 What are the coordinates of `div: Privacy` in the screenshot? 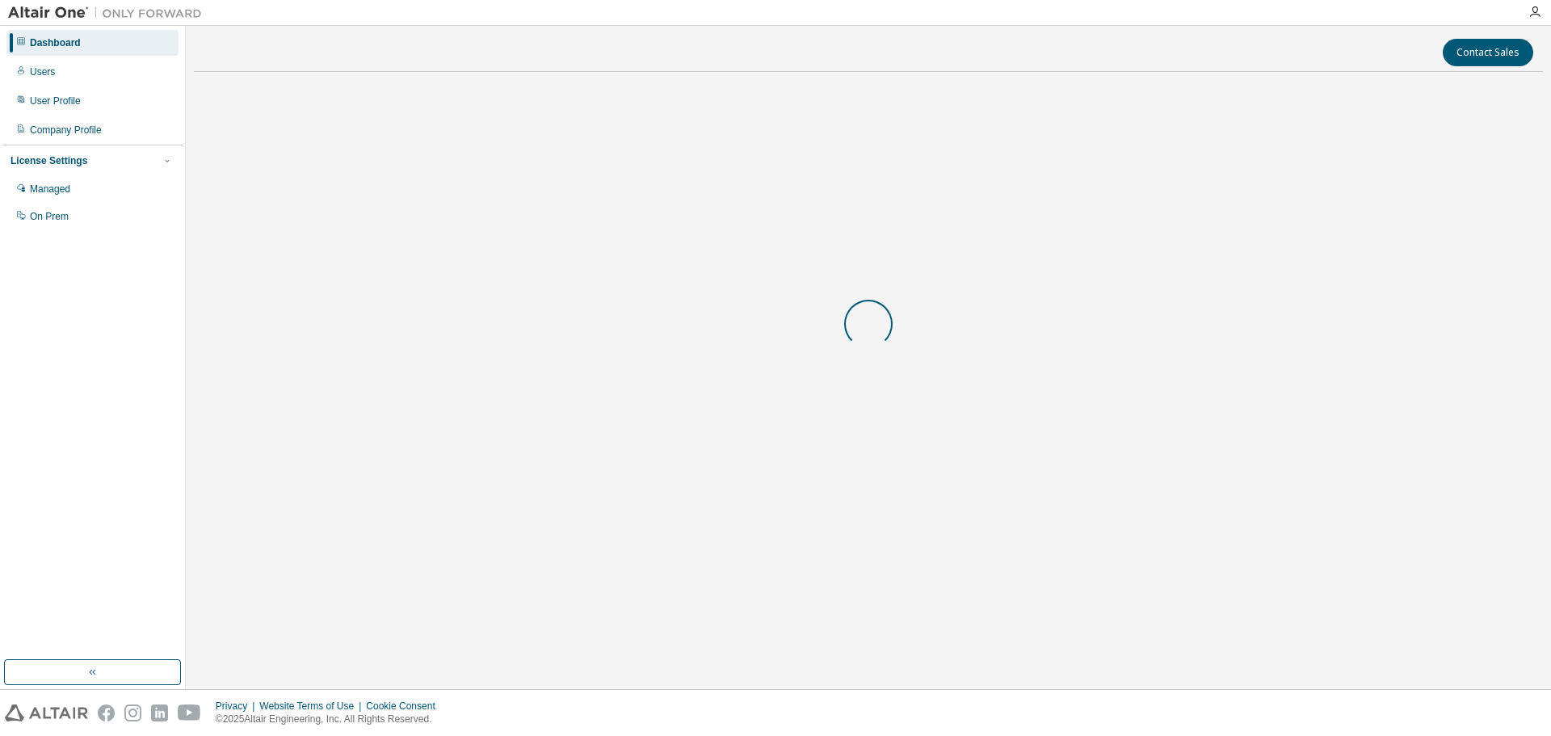 It's located at (237, 706).